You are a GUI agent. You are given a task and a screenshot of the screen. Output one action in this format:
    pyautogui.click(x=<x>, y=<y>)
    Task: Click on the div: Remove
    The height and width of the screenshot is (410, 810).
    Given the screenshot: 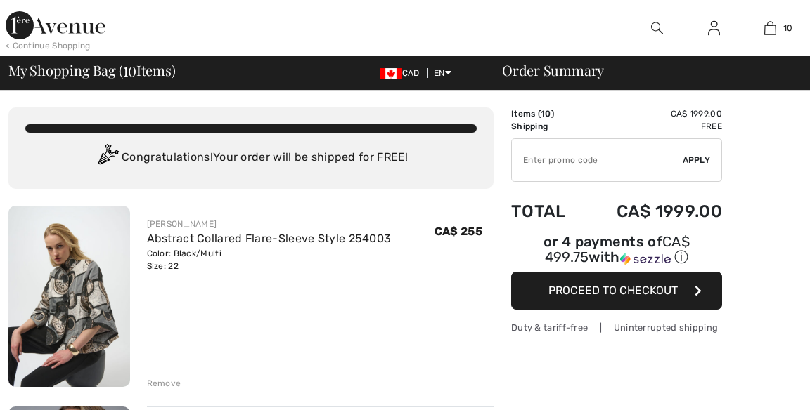 What is the action you would take?
    pyautogui.click(x=164, y=384)
    